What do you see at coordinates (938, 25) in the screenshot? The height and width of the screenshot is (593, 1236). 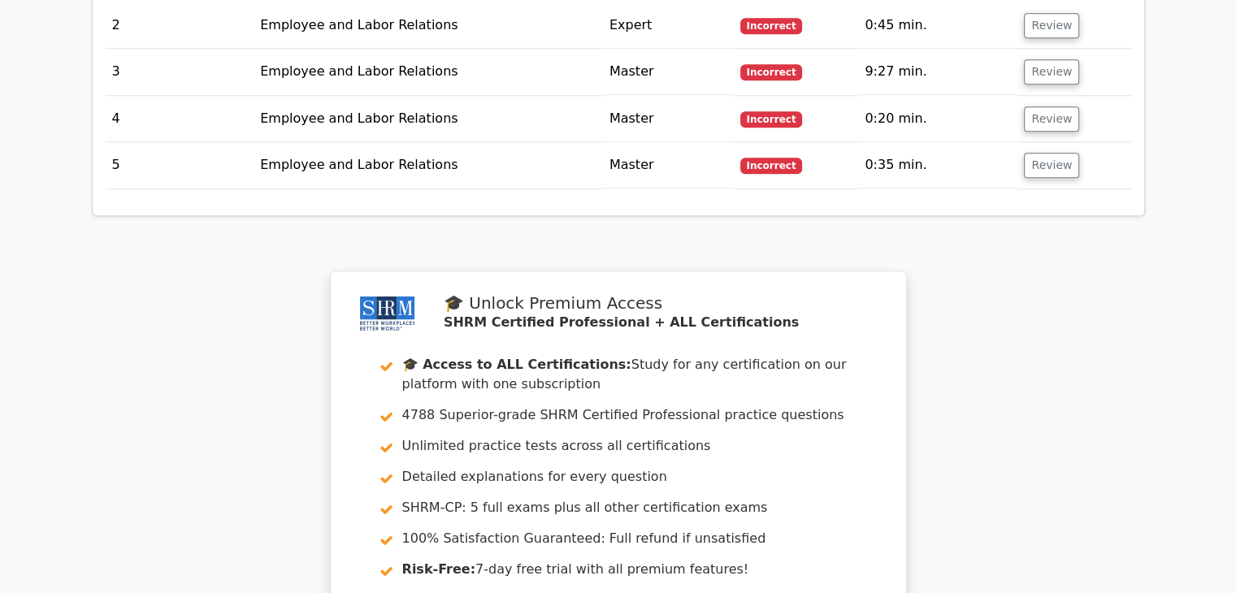 I see `td: 0:45 min.` at bounding box center [938, 25].